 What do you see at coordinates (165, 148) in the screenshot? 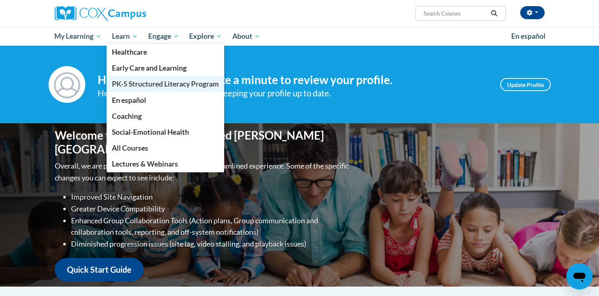
I see `a: All Courses` at bounding box center [165, 148].